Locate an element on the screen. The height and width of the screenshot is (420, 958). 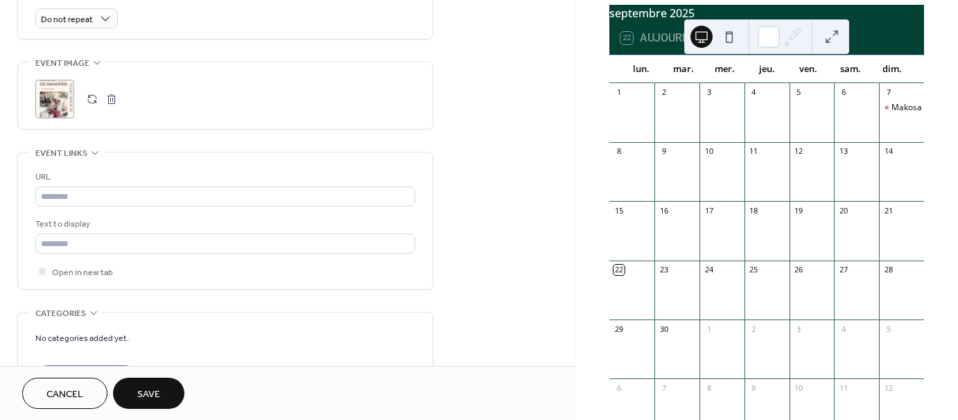
span: Event image is located at coordinates (62, 63).